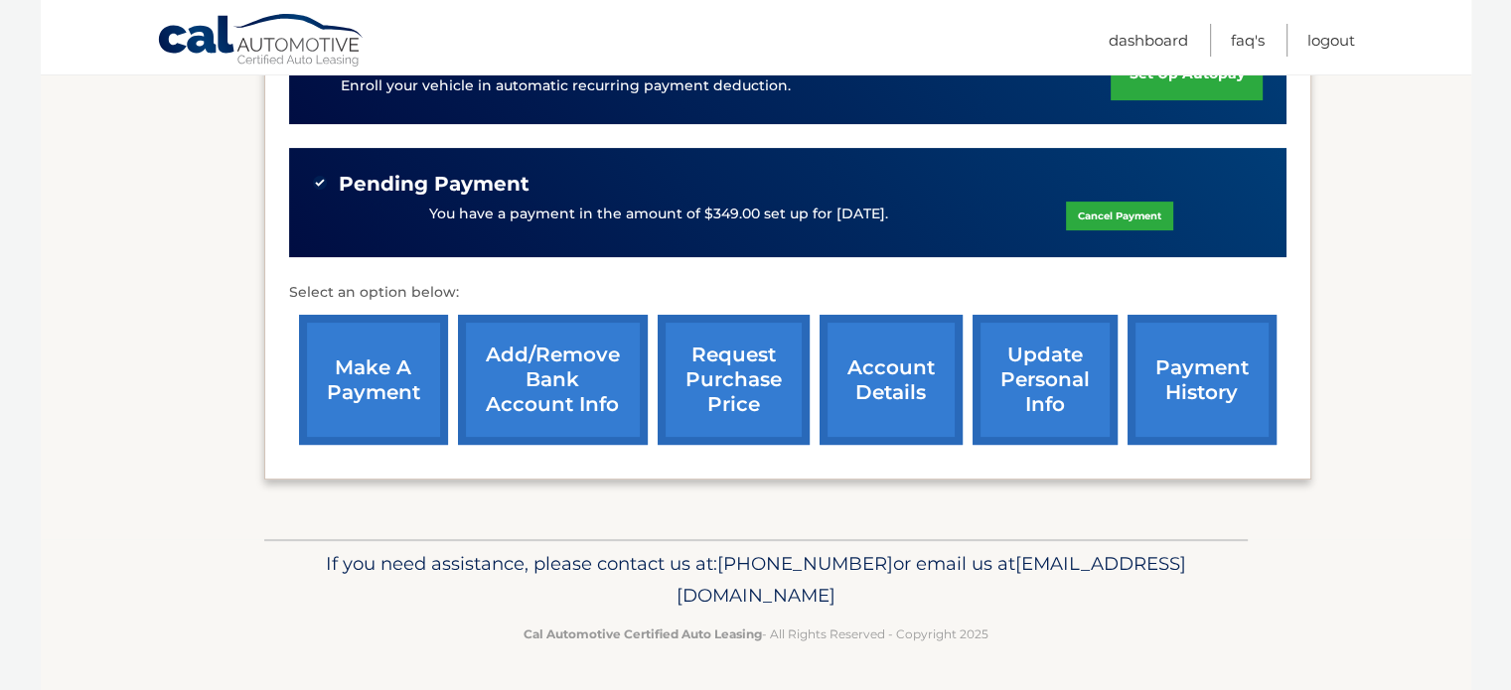 The width and height of the screenshot is (1511, 690). What do you see at coordinates (891, 379) in the screenshot?
I see `a: account details` at bounding box center [891, 379].